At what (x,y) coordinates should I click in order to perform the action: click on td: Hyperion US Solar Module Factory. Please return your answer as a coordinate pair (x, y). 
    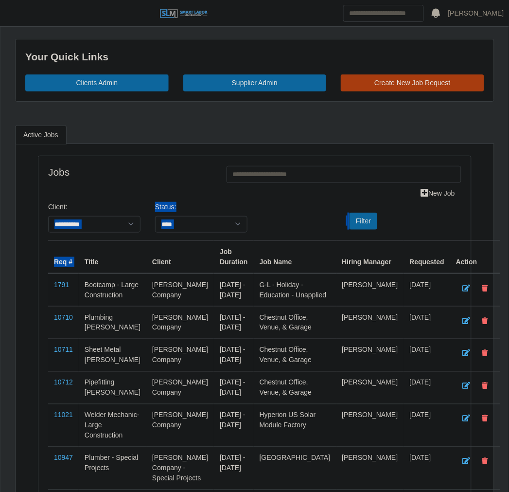
    Looking at the image, I should click on (295, 426).